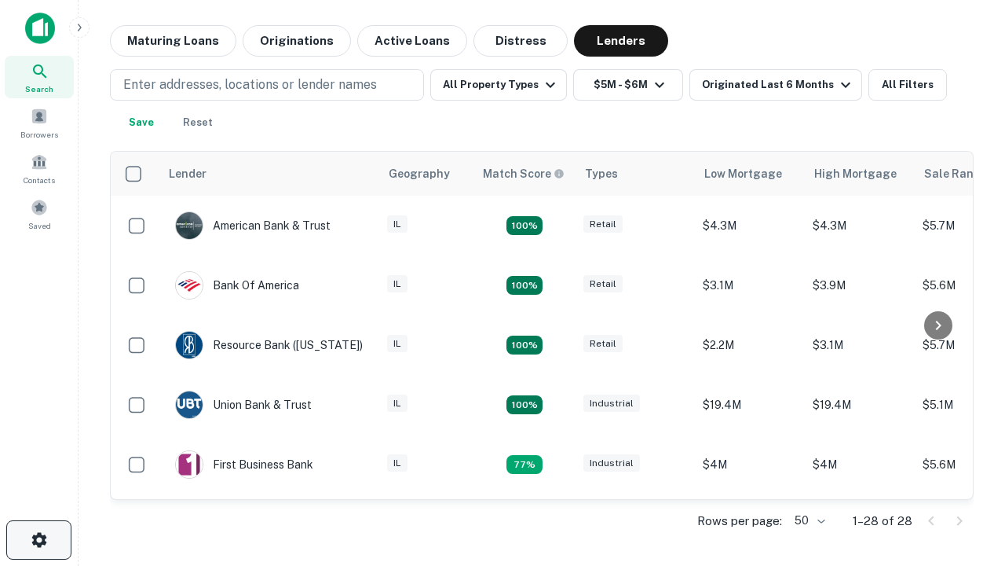 Image resolution: width=1005 pixels, height=566 pixels. Describe the element at coordinates (39, 89) in the screenshot. I see `span: Search` at that location.